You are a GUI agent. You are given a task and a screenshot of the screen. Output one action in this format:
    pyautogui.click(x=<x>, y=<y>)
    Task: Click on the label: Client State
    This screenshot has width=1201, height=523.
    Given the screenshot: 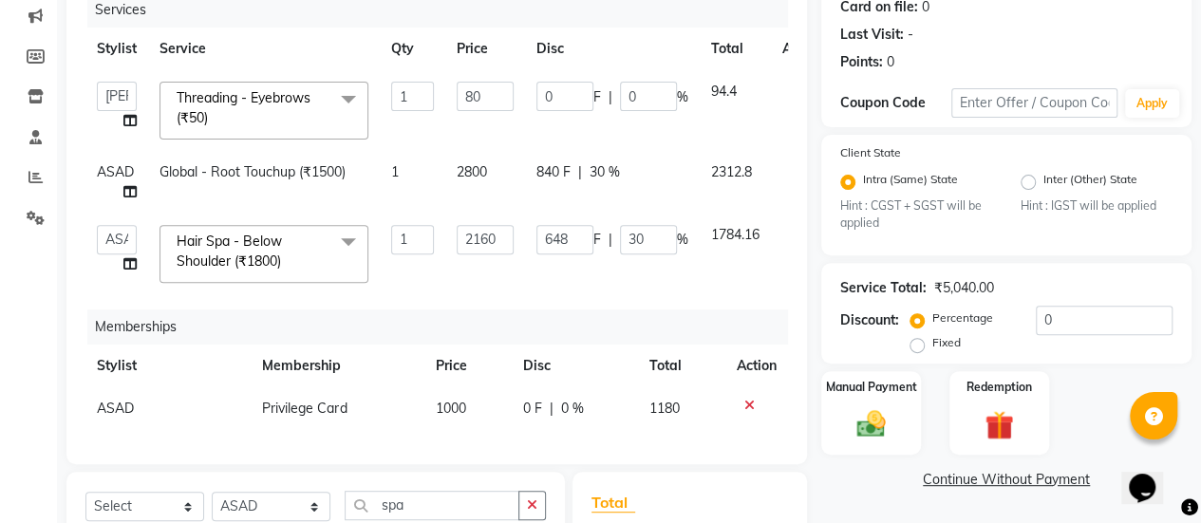 What is the action you would take?
    pyautogui.click(x=871, y=153)
    